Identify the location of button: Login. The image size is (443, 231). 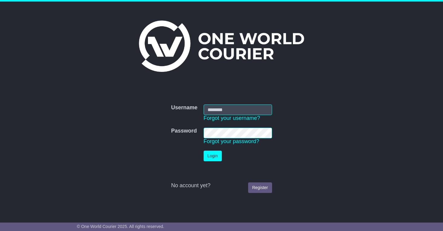
(213, 156).